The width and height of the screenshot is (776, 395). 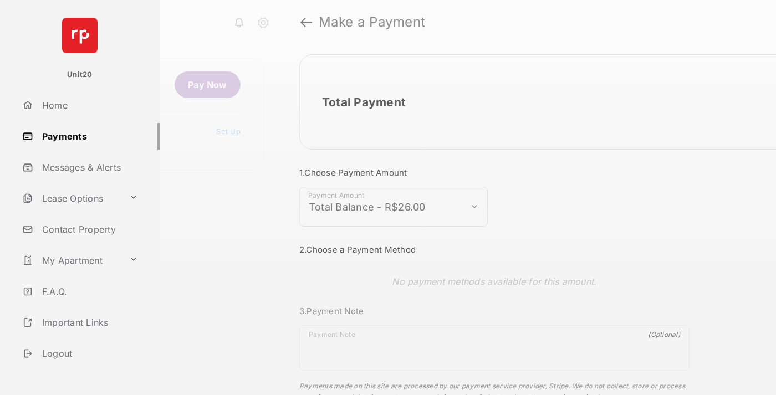 I want to click on p: No payment methods available for this amount., so click(x=494, y=282).